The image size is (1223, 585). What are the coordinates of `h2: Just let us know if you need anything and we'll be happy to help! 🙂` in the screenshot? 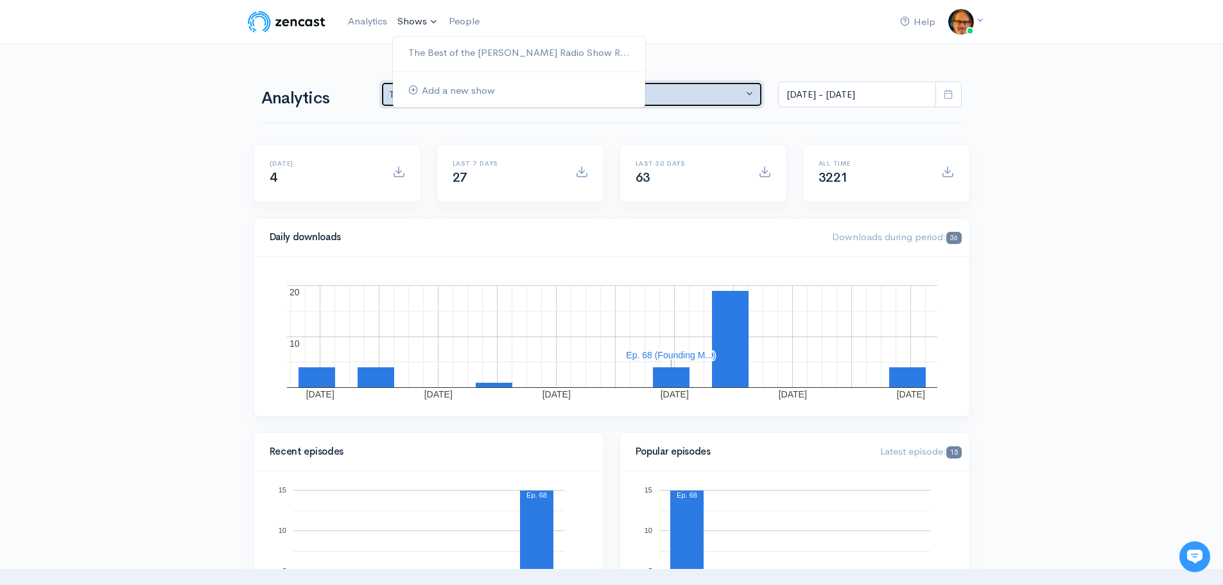 It's located at (128, 116).